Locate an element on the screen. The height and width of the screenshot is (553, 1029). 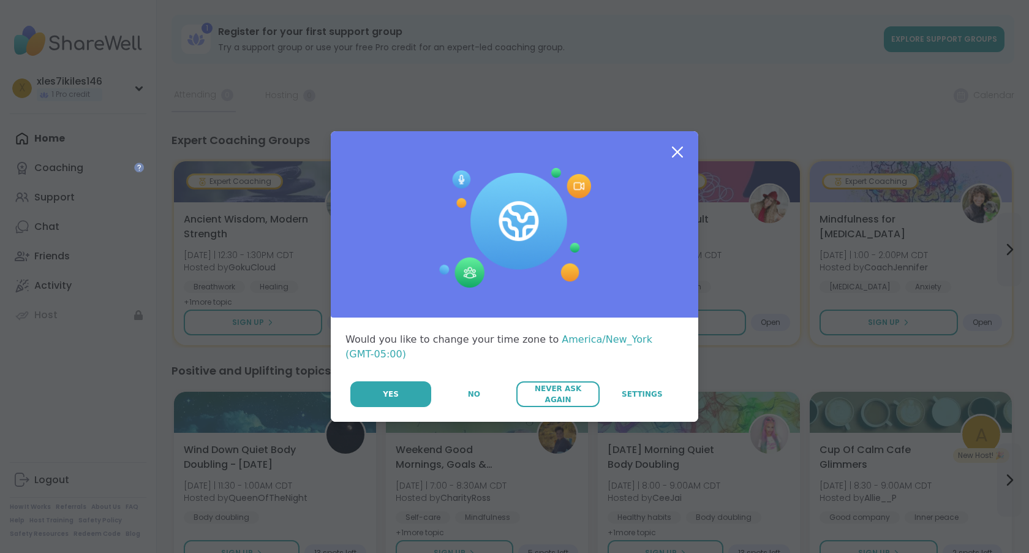
span: America/New_York (GMT-05:00) is located at coordinates (499, 346).